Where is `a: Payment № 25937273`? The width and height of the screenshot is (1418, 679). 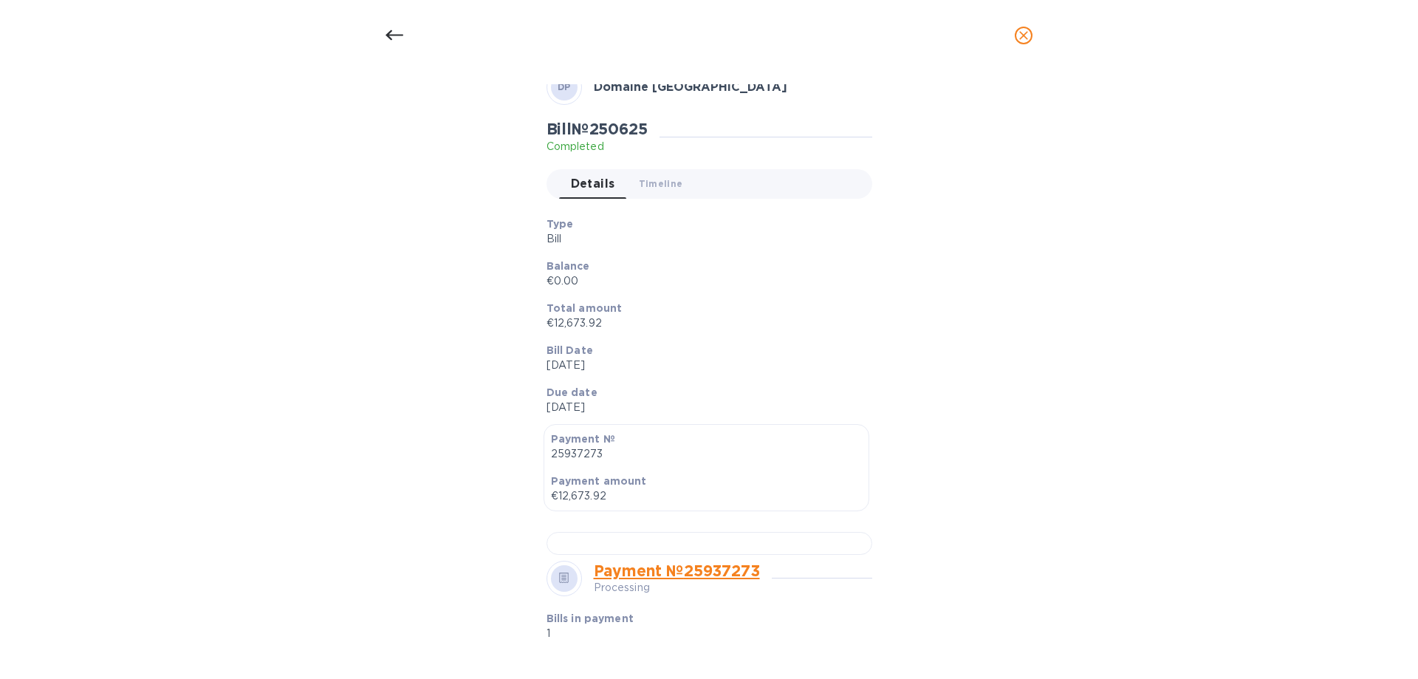
a: Payment № 25937273 is located at coordinates (677, 570).